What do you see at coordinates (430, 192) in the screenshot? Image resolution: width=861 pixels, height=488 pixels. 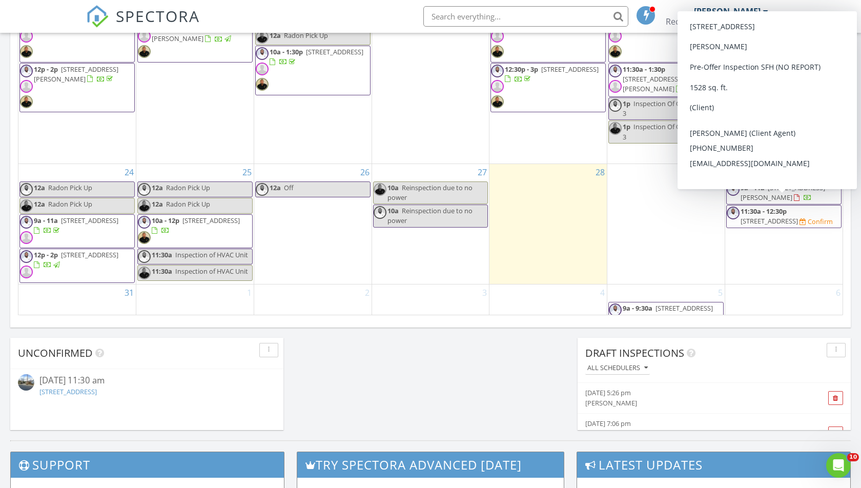 I see `span: Reinspection due to no power` at bounding box center [430, 192].